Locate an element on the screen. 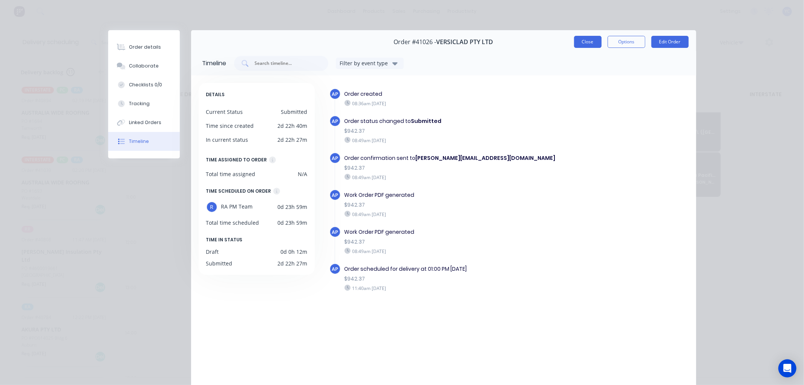  button: Collaborate is located at coordinates (144, 66).